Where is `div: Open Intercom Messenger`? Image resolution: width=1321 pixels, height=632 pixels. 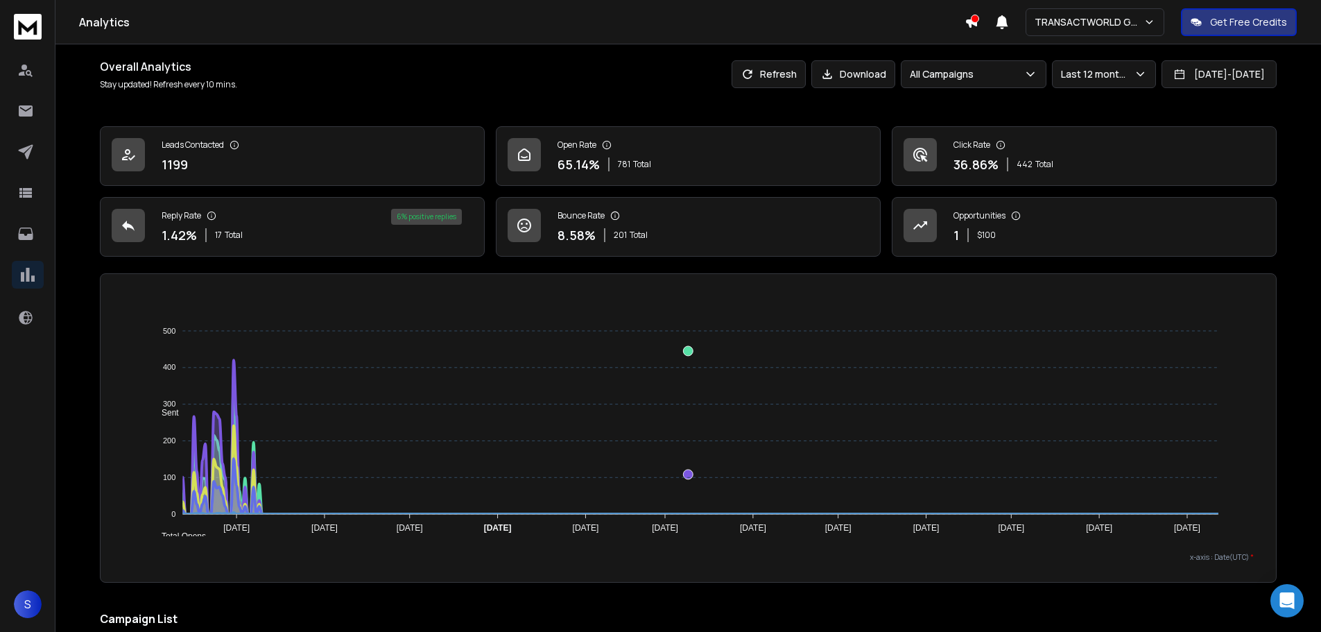 div: Open Intercom Messenger is located at coordinates (1287, 601).